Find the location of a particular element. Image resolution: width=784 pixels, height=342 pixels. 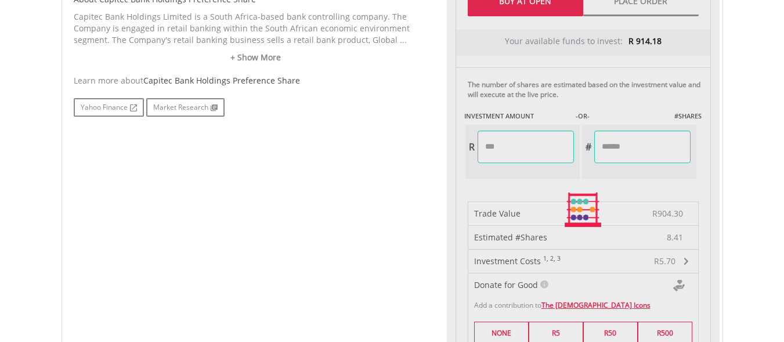

span: Capitec Bank Holdings Preference Share is located at coordinates (222, 80).